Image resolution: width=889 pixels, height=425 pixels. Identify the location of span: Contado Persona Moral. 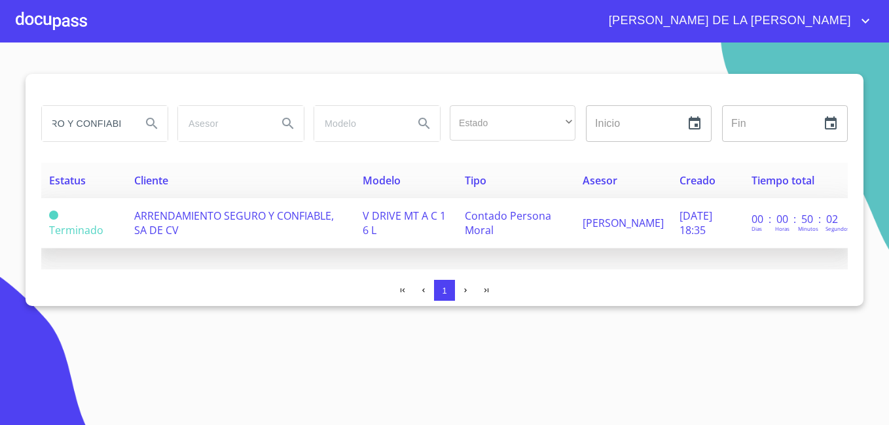
(508, 223).